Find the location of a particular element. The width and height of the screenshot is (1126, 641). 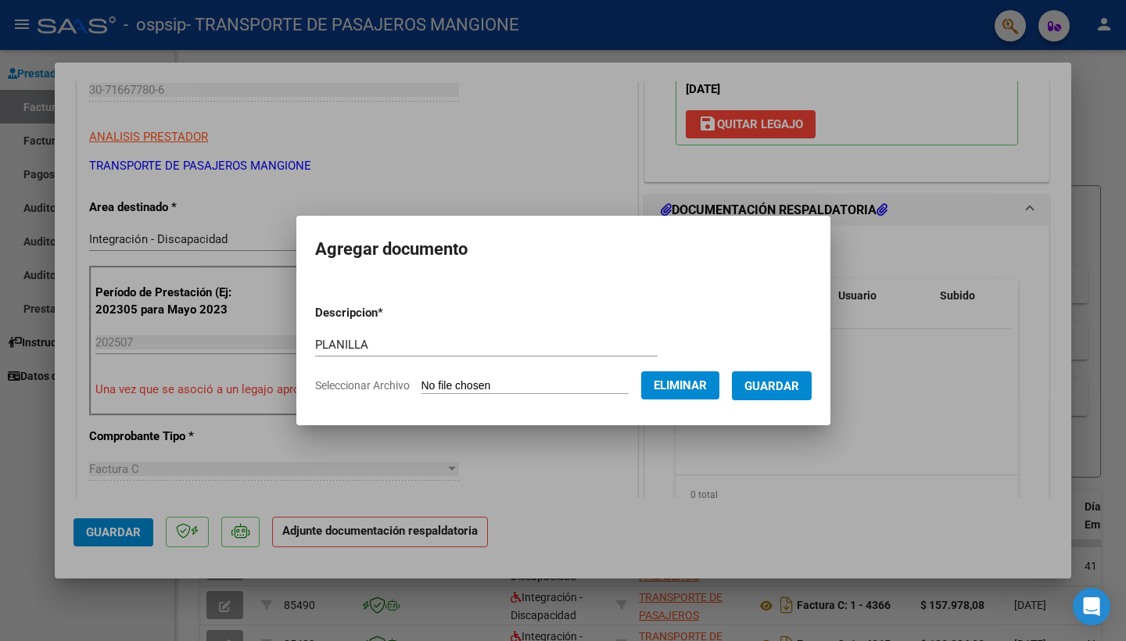

span: Eliminar is located at coordinates (680, 386).